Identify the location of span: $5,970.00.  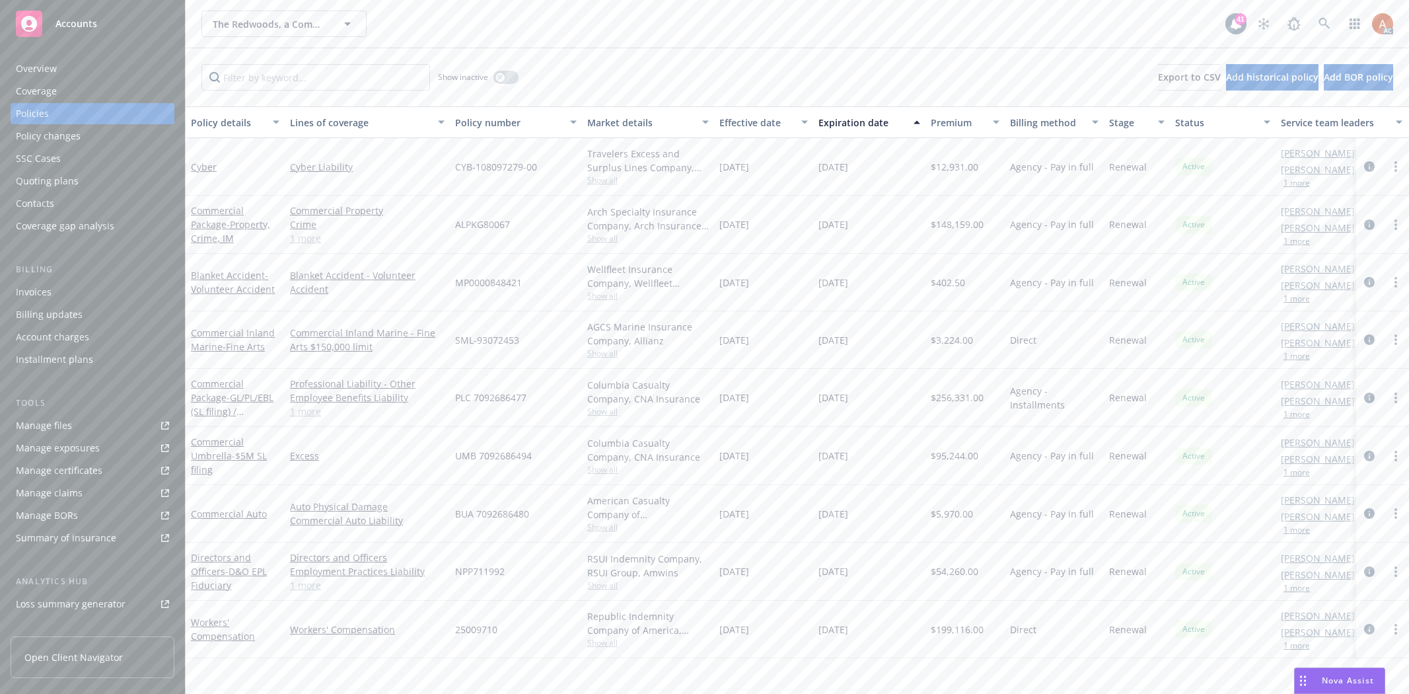
(952, 513).